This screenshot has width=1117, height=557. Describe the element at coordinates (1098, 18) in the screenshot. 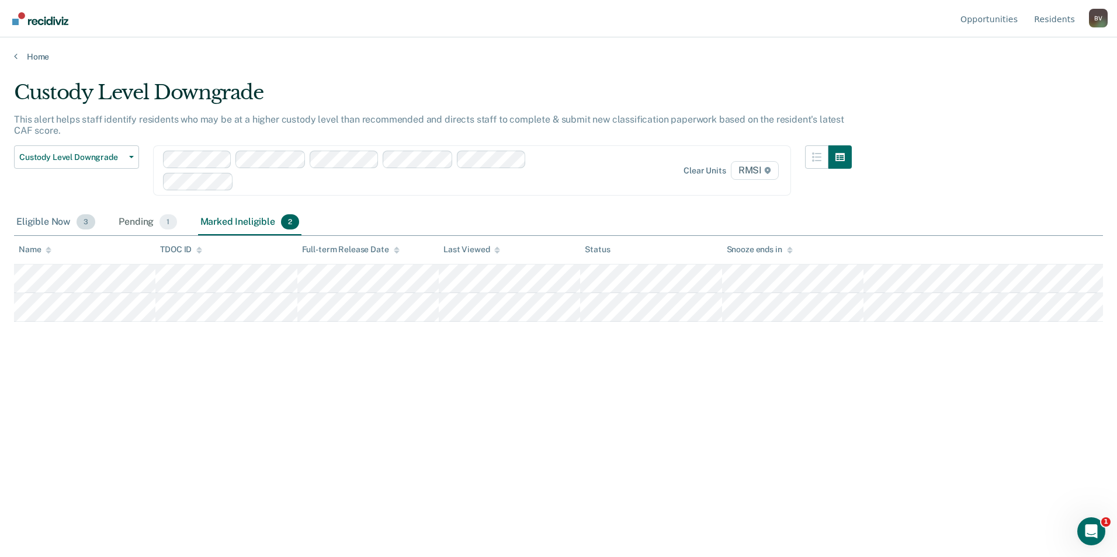

I see `div: B V` at that location.